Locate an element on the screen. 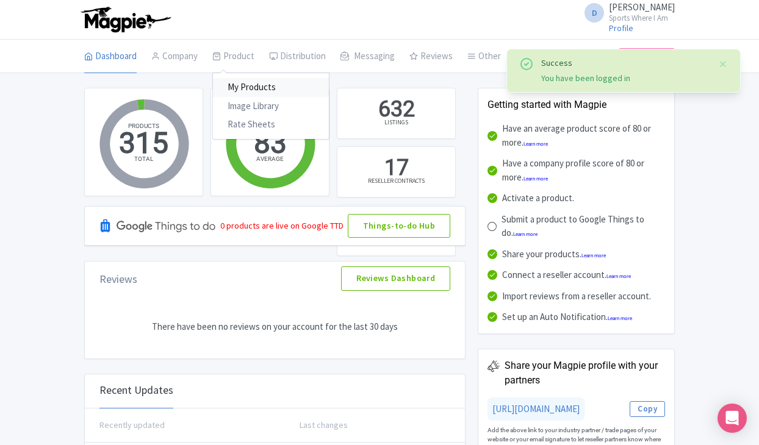 The height and width of the screenshot is (445, 759). div: Share your products. is located at coordinates (554, 254).